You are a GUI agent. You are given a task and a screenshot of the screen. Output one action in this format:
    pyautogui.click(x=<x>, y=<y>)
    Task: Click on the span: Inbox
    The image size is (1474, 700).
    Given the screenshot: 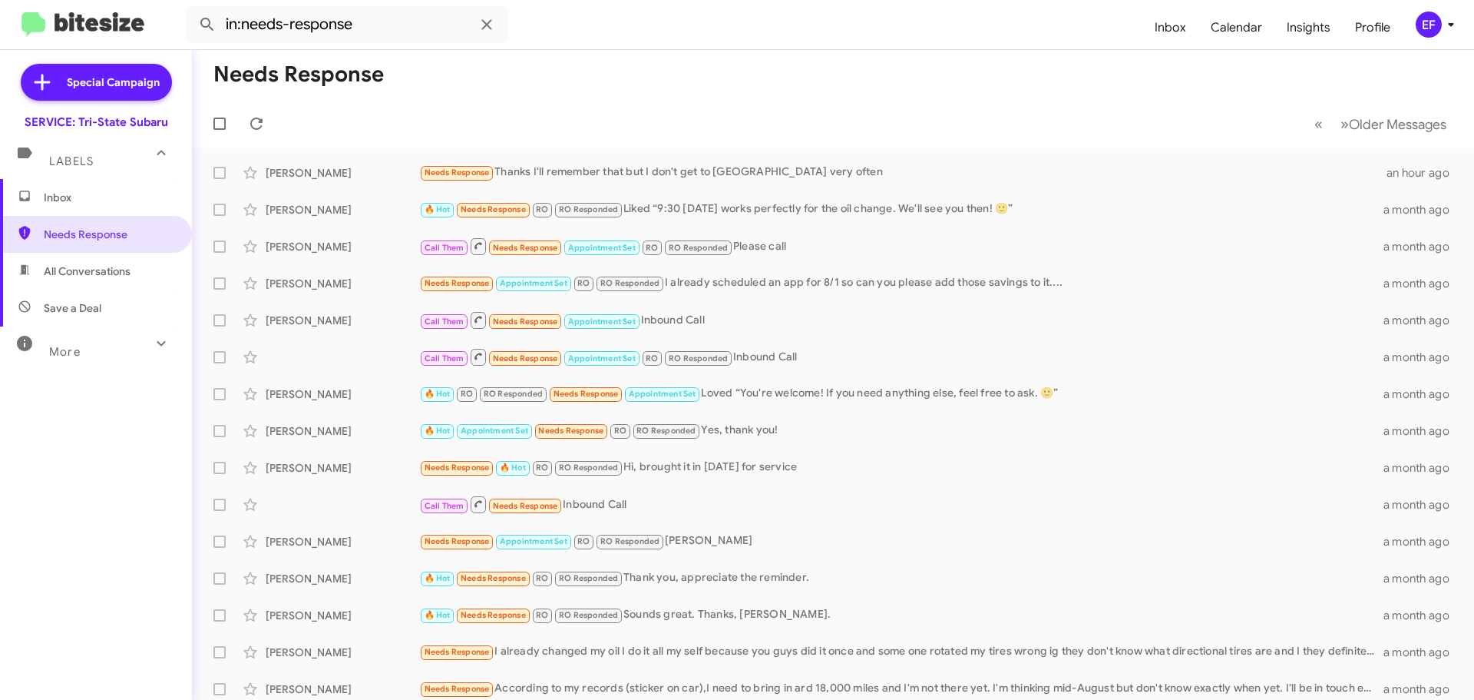 What is the action you would take?
    pyautogui.click(x=109, y=197)
    